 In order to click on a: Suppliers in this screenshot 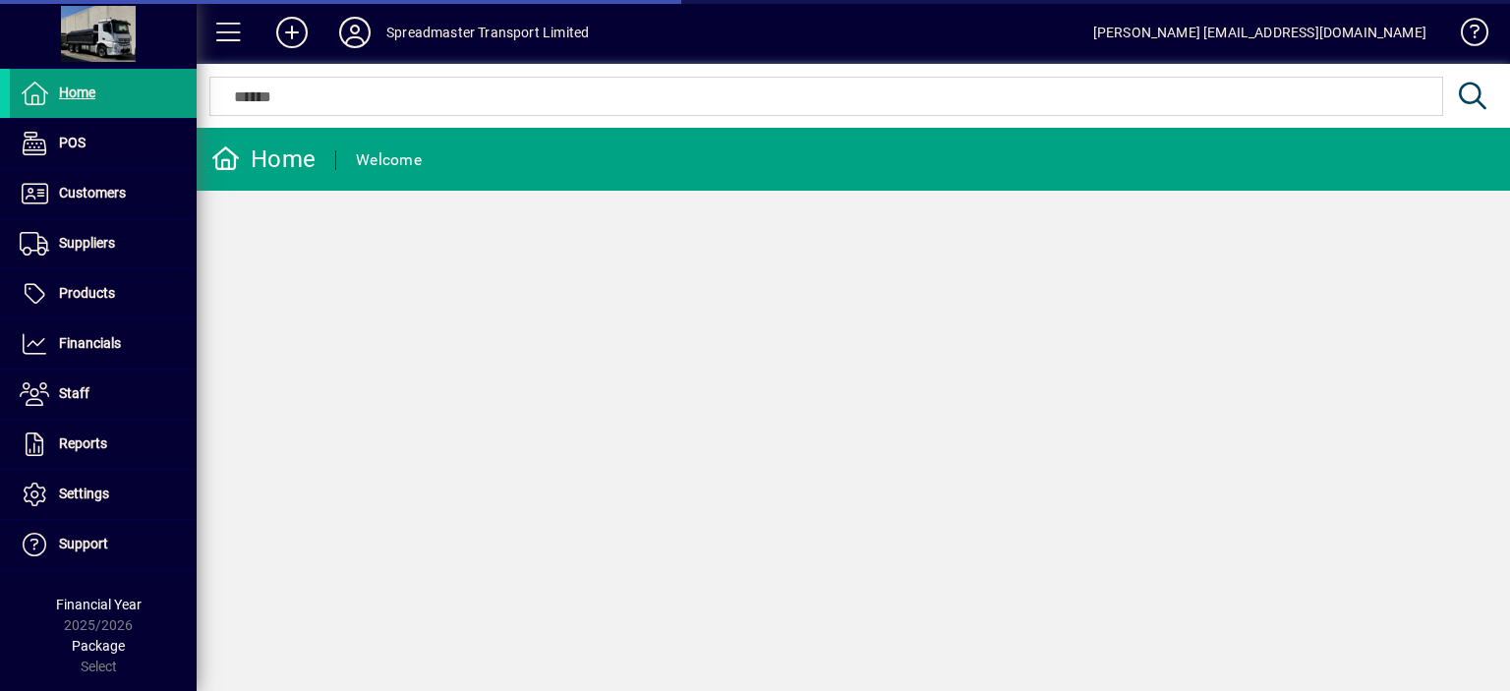, I will do `click(103, 244)`.